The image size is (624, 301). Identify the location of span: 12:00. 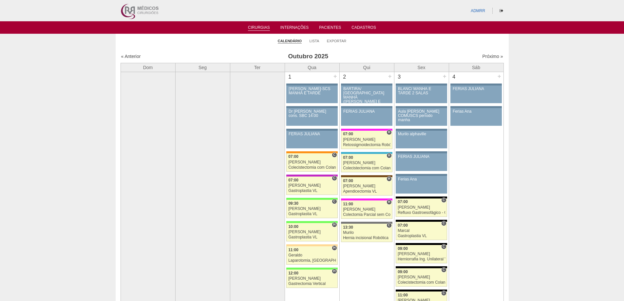
(293, 273).